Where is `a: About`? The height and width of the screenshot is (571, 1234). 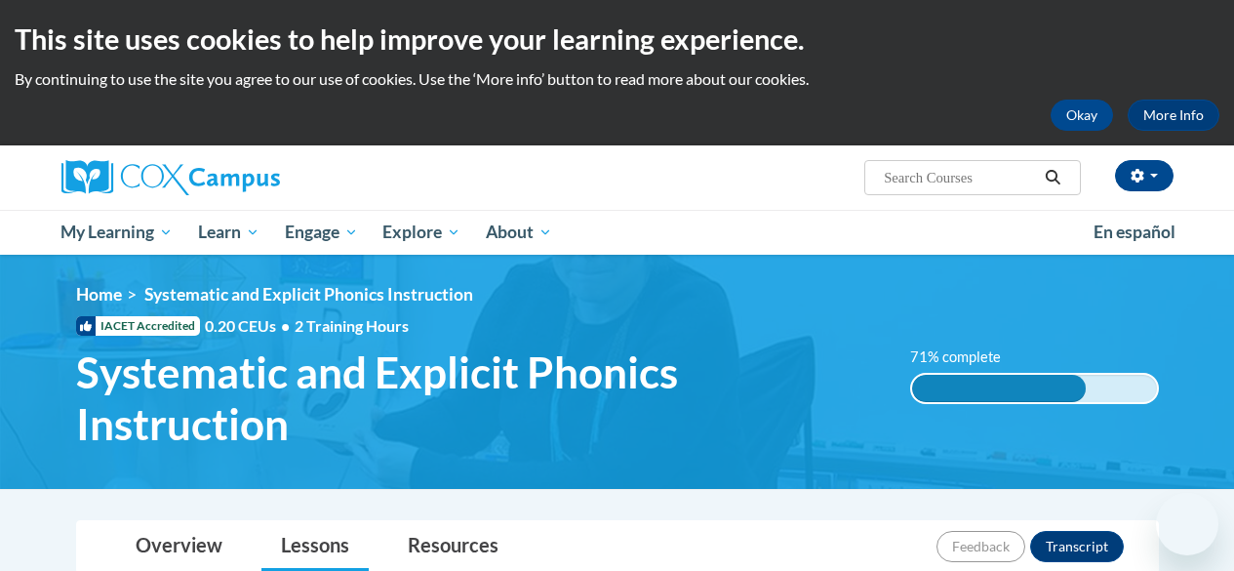 a: About is located at coordinates (519, 232).